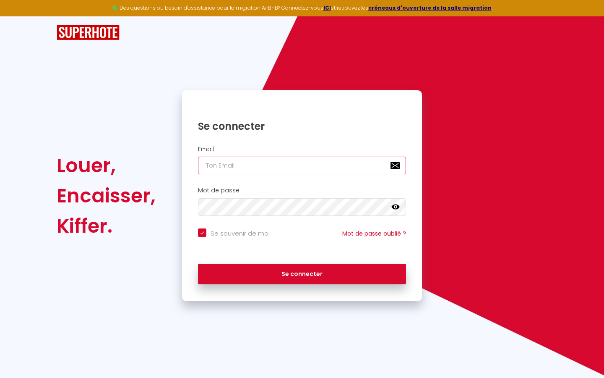 The width and height of the screenshot is (604, 378). Describe the element at coordinates (106, 196) in the screenshot. I see `div: Encaisser,` at that location.